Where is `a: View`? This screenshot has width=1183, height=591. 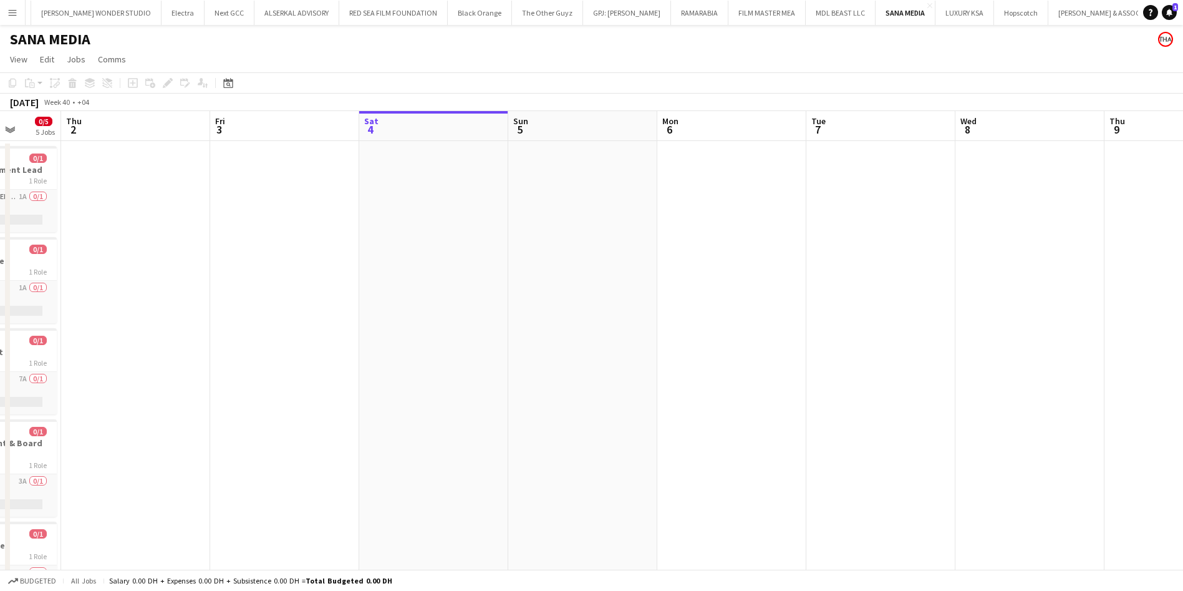 a: View is located at coordinates (19, 59).